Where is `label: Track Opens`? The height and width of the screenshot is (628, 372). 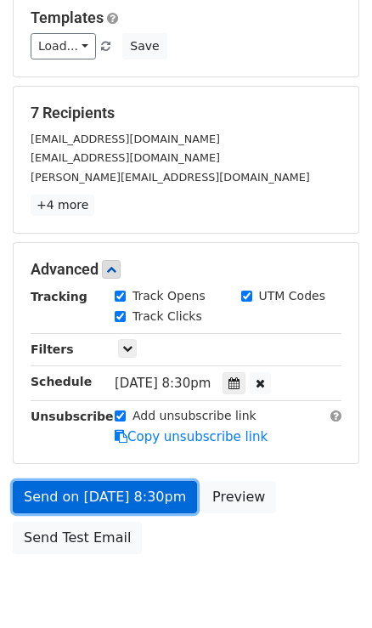 label: Track Opens is located at coordinates (169, 296).